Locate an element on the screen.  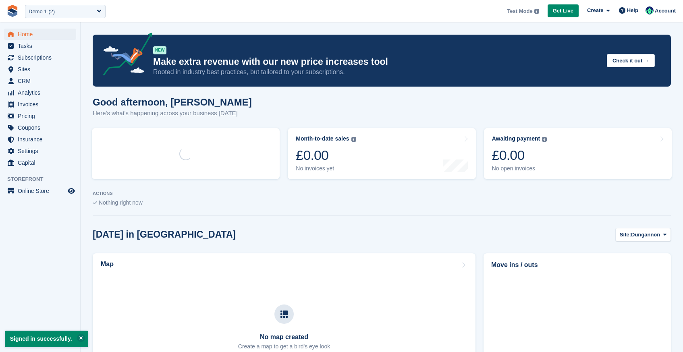
span: Settings is located at coordinates (42, 151).